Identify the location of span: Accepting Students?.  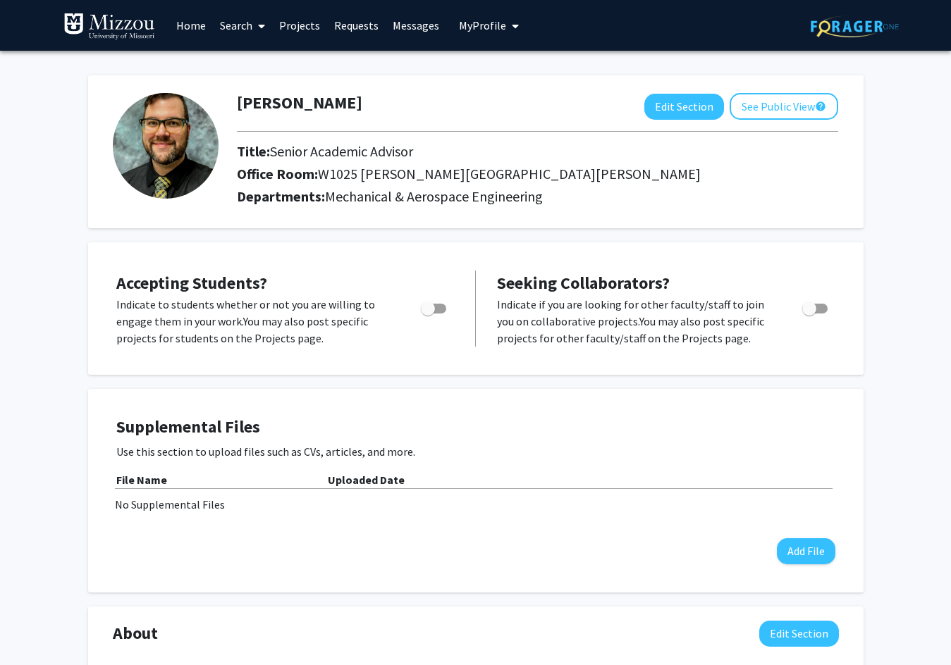
(192, 283).